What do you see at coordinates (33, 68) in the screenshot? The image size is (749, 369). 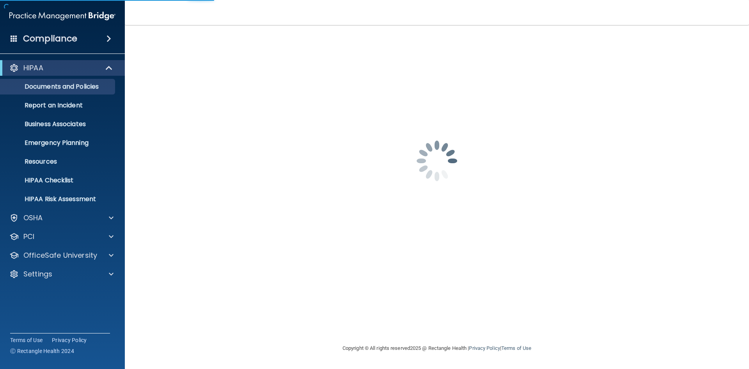 I see `p: HIPAA` at bounding box center [33, 68].